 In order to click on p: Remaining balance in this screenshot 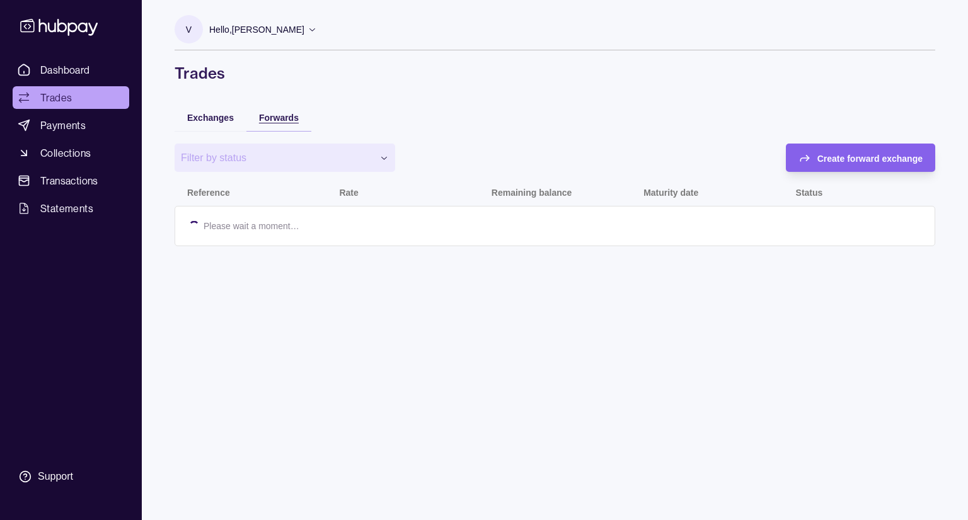, I will do `click(532, 193)`.